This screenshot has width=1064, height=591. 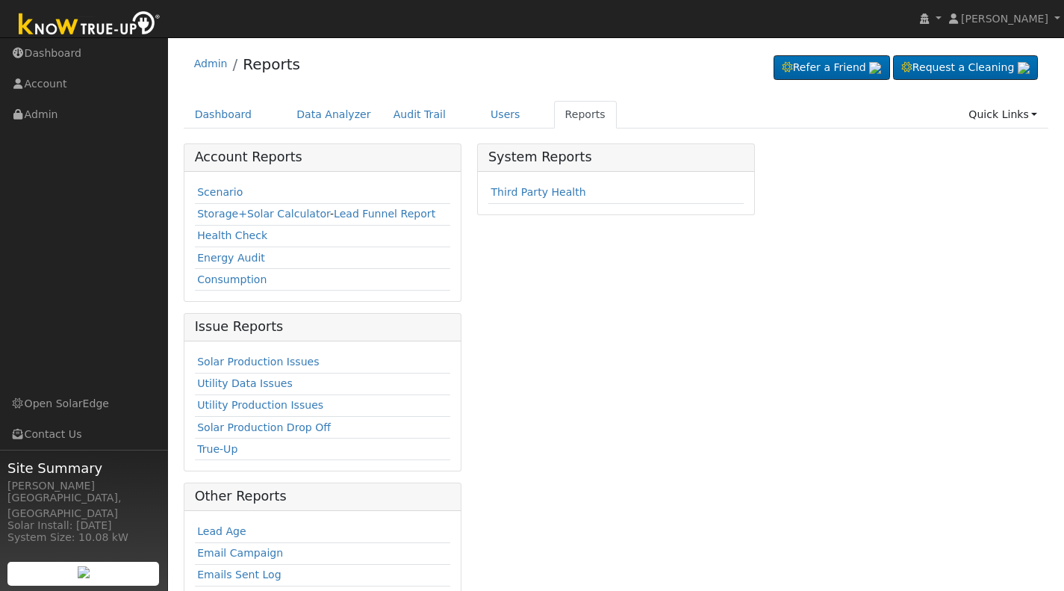 I want to click on a: Emails Sent Log, so click(x=239, y=574).